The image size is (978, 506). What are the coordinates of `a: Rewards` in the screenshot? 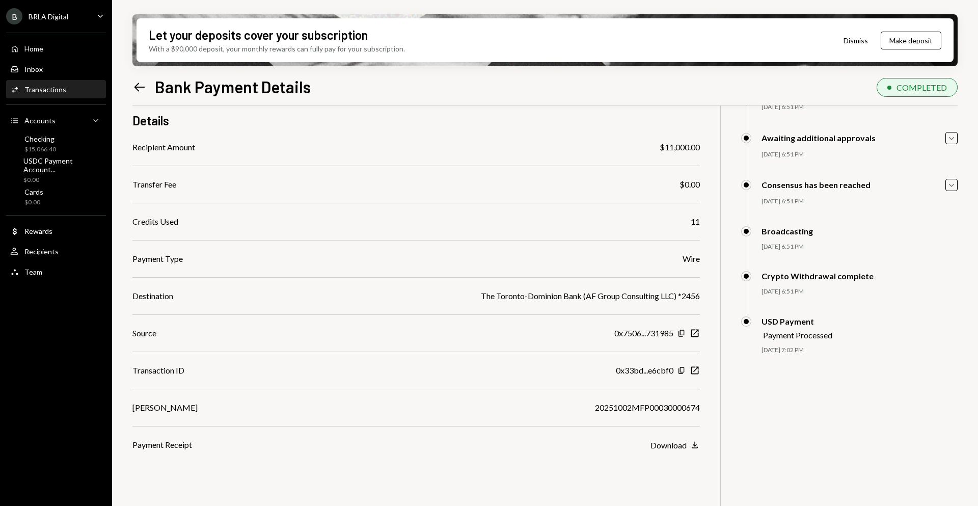 It's located at (56, 231).